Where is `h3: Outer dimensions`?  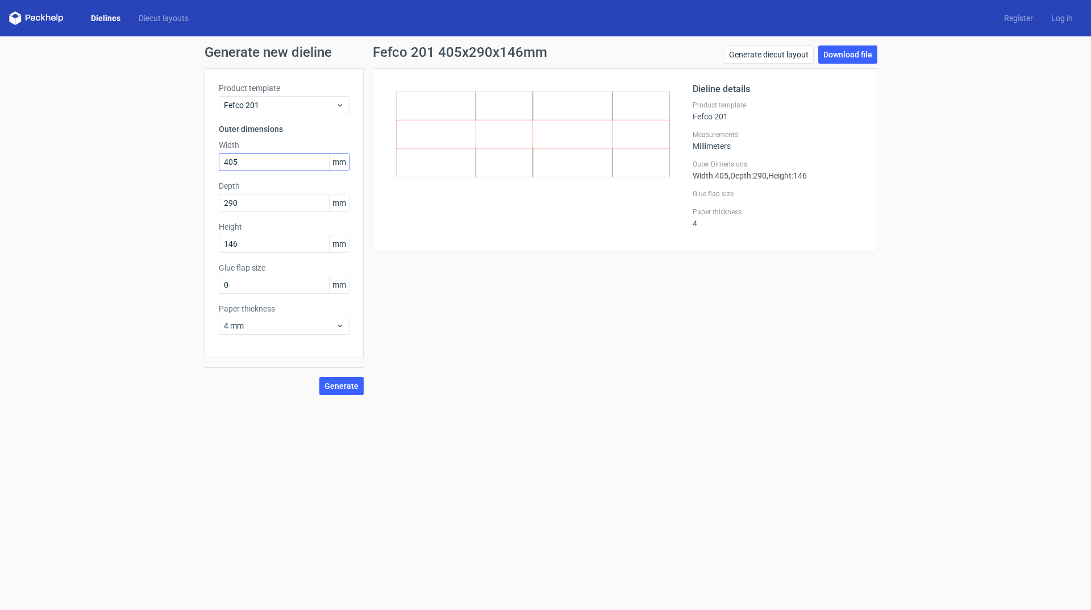
h3: Outer dimensions is located at coordinates (284, 129).